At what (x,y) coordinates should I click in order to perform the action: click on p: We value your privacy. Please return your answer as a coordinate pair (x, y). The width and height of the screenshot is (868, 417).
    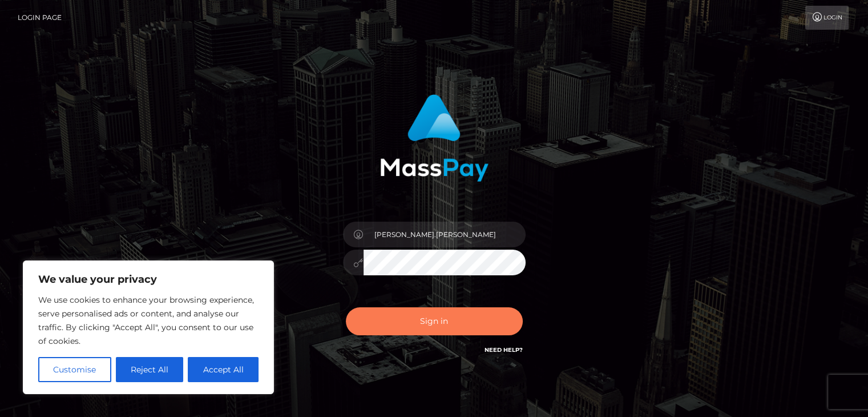
    Looking at the image, I should click on (148, 279).